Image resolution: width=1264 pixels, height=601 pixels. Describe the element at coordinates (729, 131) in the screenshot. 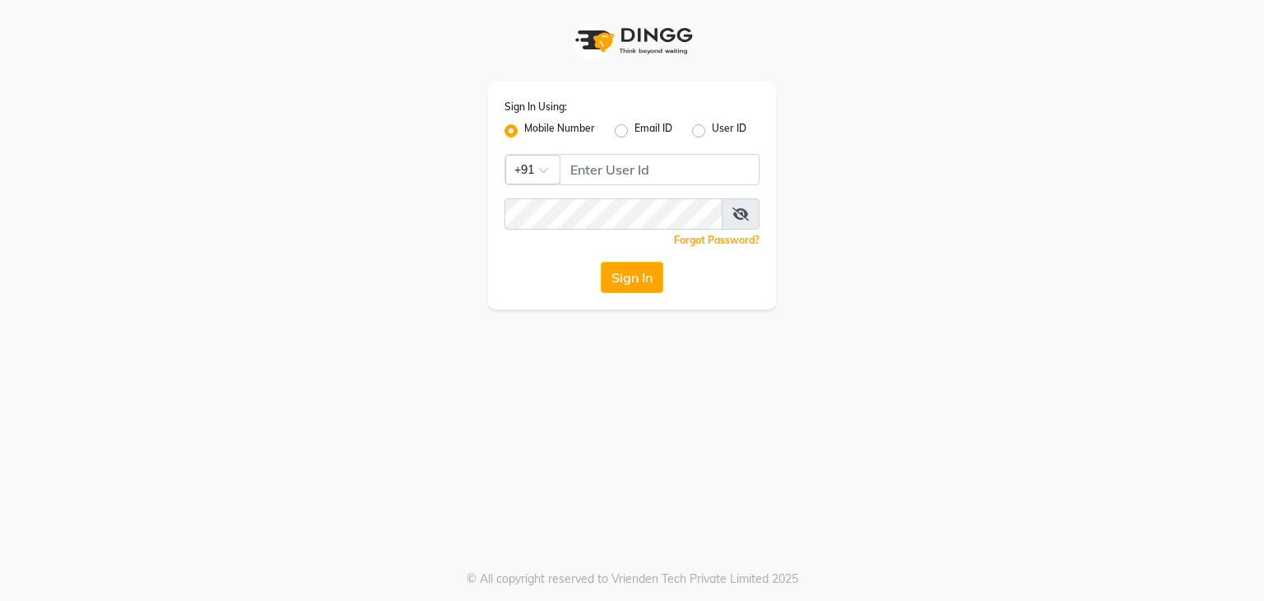

I see `label: User ID` at that location.